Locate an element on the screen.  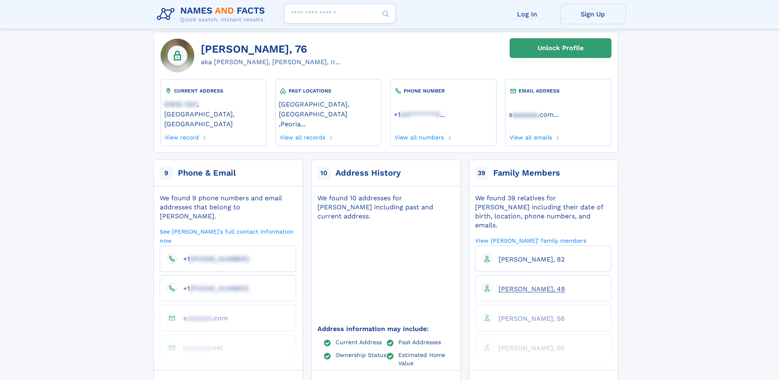
a: Log In is located at coordinates (528, 14).